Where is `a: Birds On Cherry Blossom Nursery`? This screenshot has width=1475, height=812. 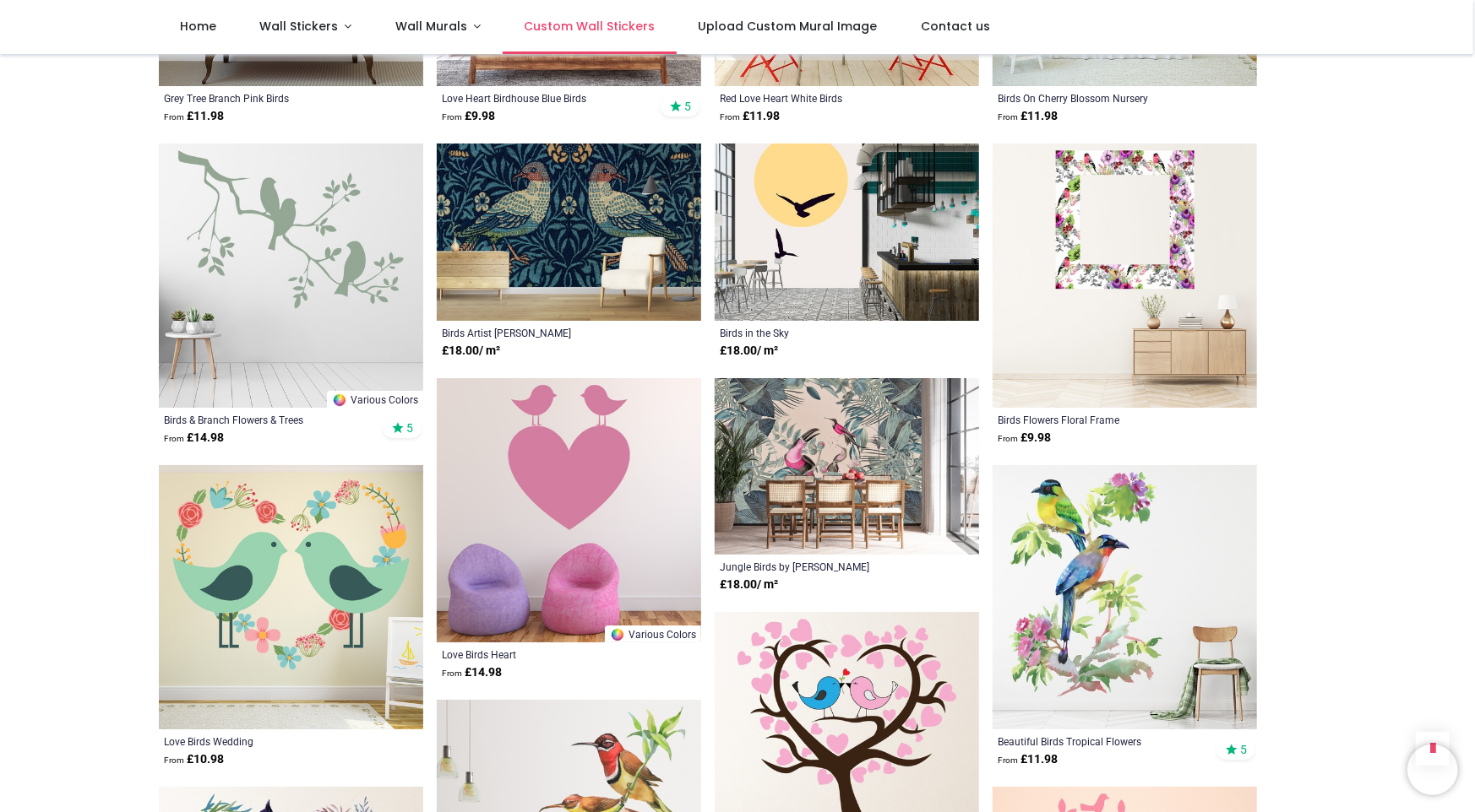
a: Birds On Cherry Blossom Nursery is located at coordinates (1099, 98).